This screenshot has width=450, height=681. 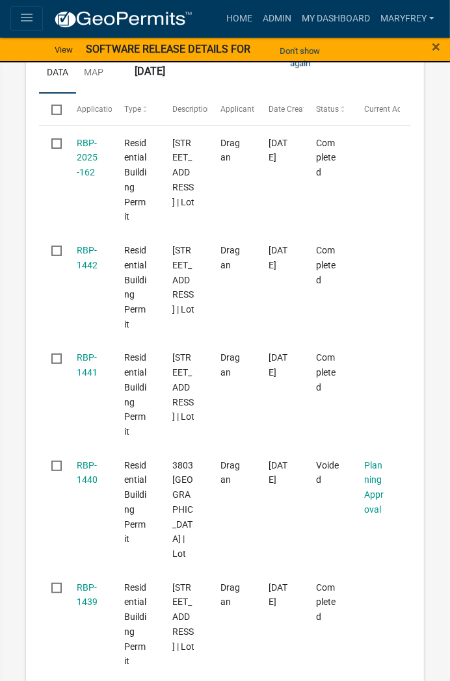 What do you see at coordinates (184, 109) in the screenshot?
I see `datatable-header-cell: Description` at bounding box center [184, 109].